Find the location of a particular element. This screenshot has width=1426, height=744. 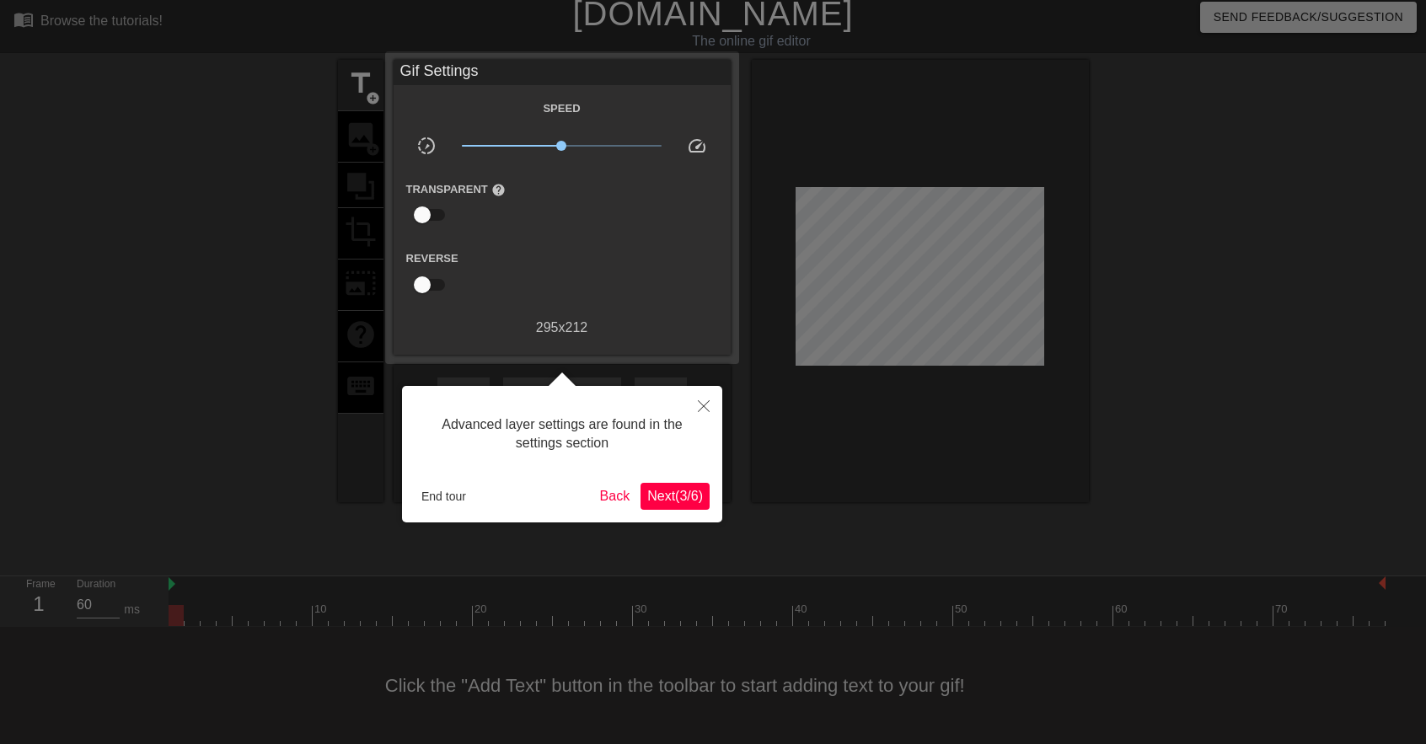

button: Back is located at coordinates (615, 496).